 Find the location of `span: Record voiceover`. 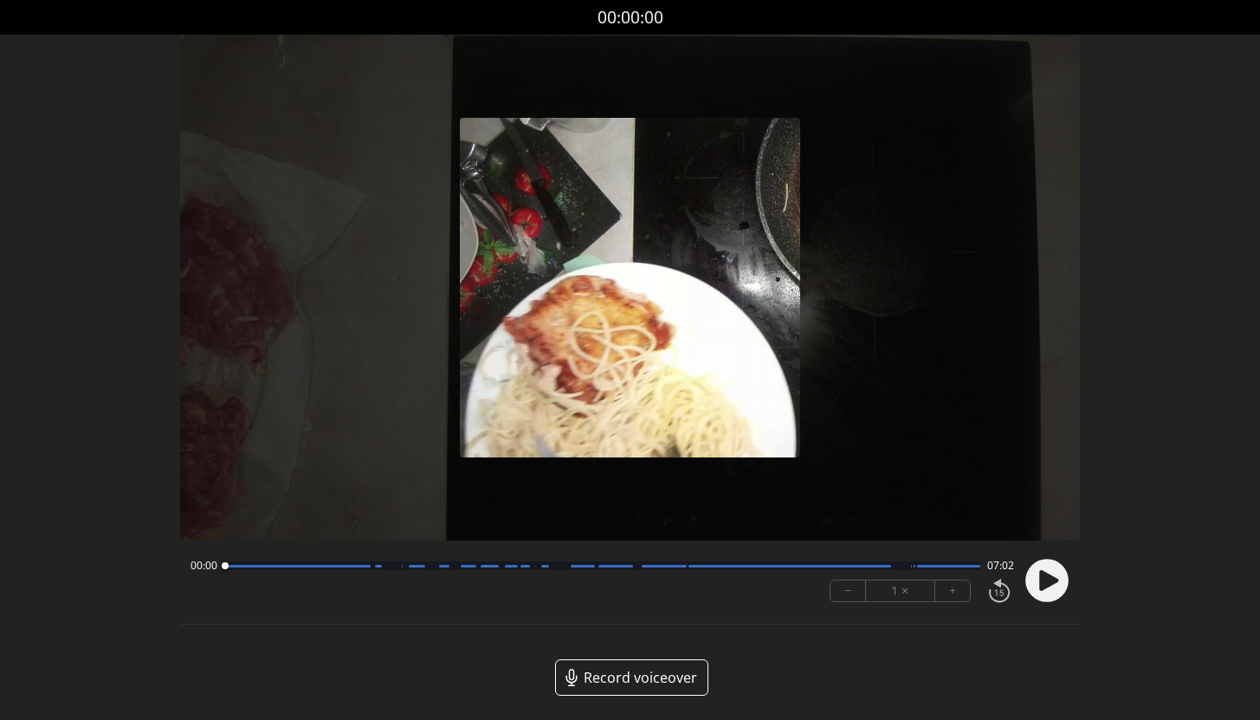

span: Record voiceover is located at coordinates (640, 677).